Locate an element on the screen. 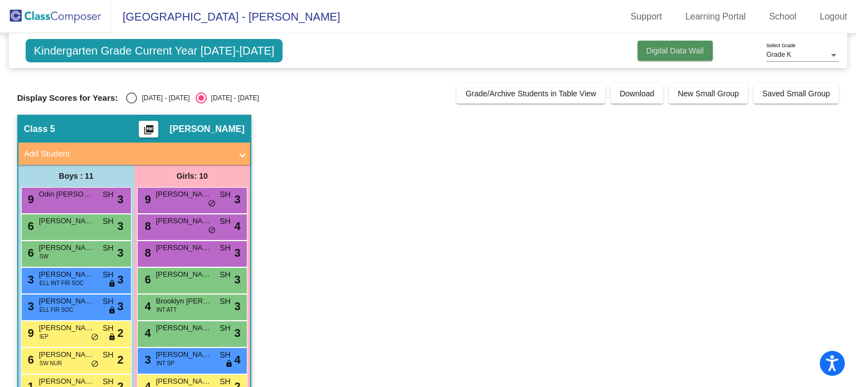 The width and height of the screenshot is (856, 387). span: Class 5 is located at coordinates (40, 129).